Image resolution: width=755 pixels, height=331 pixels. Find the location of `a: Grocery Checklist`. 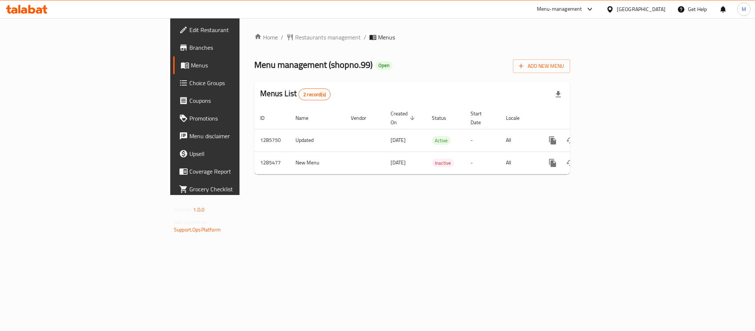

a: Grocery Checklist is located at coordinates (235, 189).